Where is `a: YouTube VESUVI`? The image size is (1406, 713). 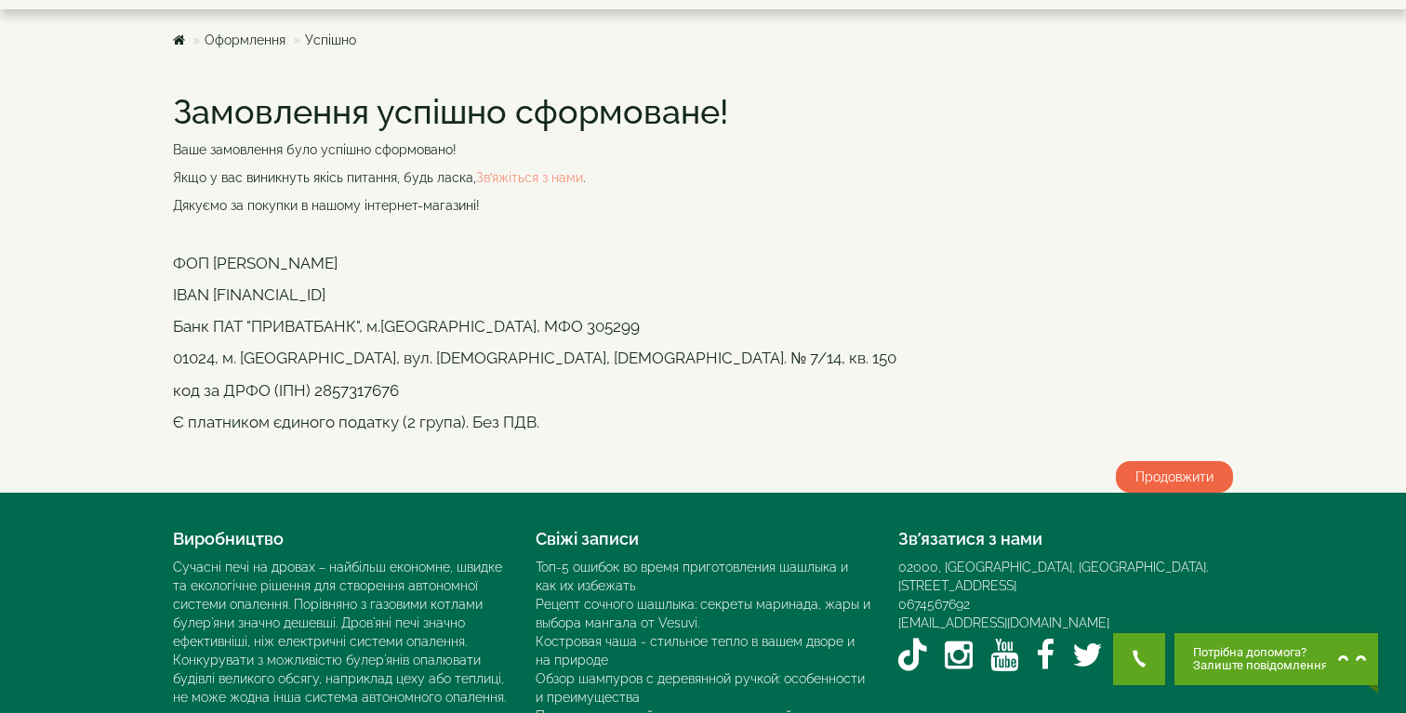
a: YouTube VESUVI is located at coordinates (1005, 656).